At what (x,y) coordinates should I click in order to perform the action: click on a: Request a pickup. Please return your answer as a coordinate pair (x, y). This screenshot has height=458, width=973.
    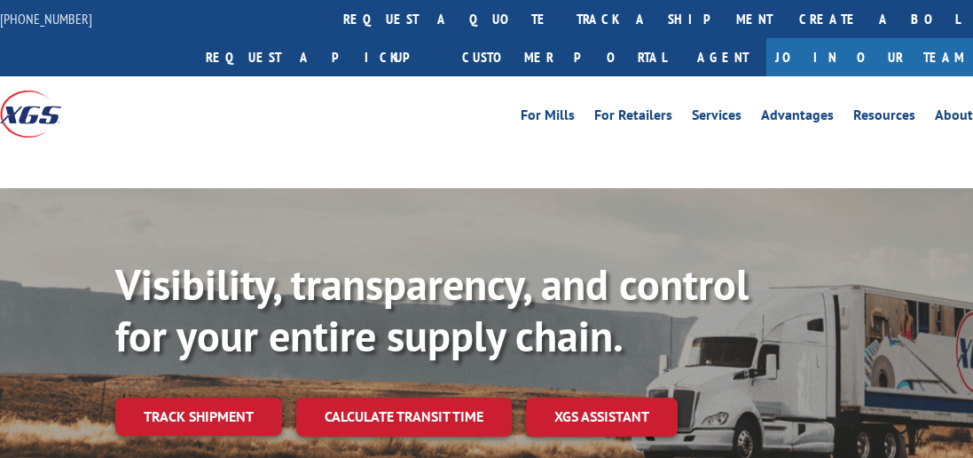
    Looking at the image, I should click on (320, 57).